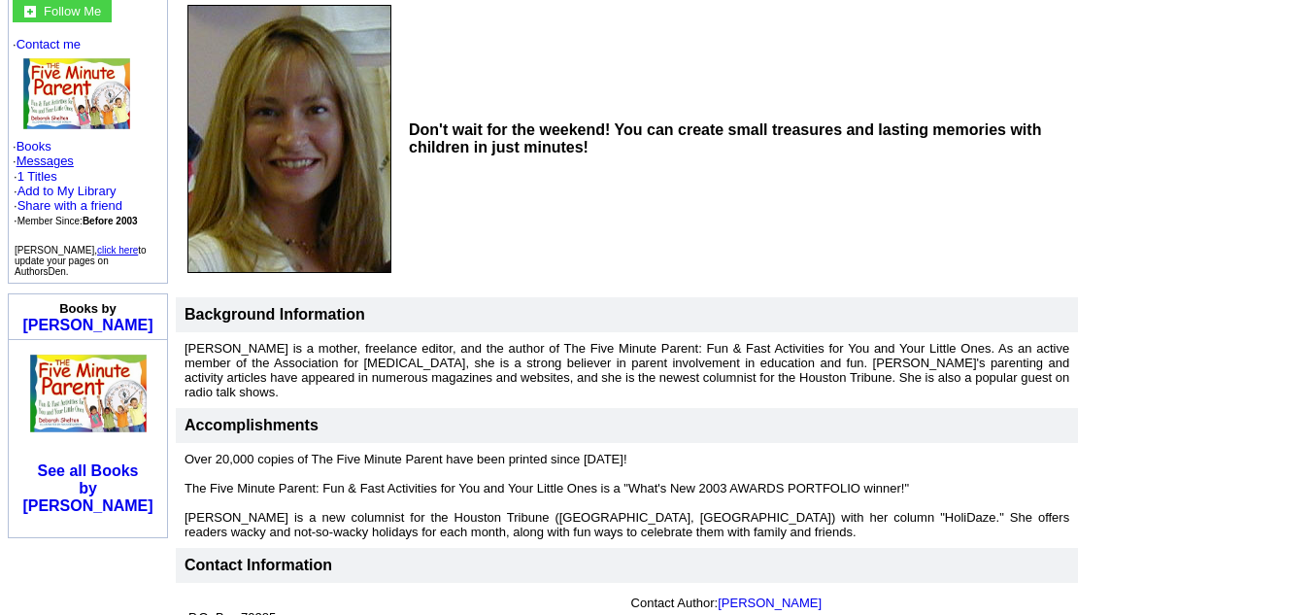  I want to click on a: Share with a friend, so click(70, 205).